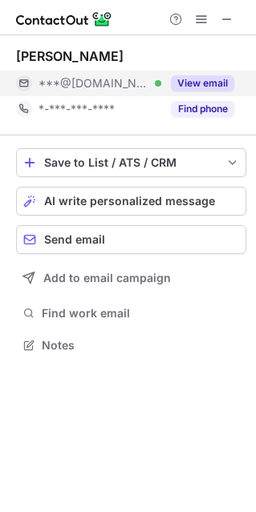 The width and height of the screenshot is (256, 512). What do you see at coordinates (107, 278) in the screenshot?
I see `span: Add to email campaign` at bounding box center [107, 278].